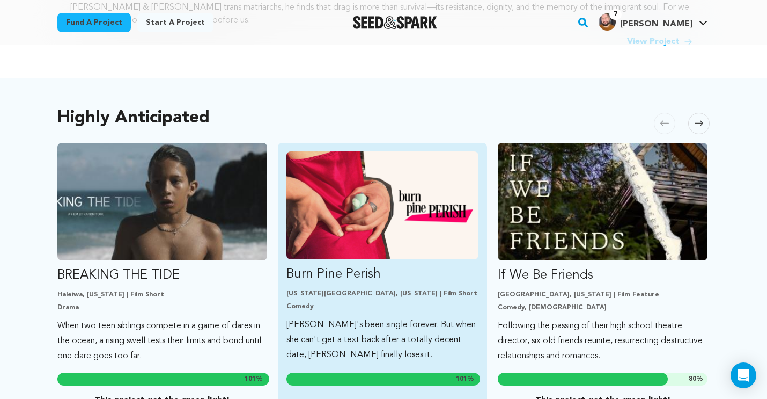 The width and height of the screenshot is (767, 399). I want to click on p: Comedy, so click(383, 306).